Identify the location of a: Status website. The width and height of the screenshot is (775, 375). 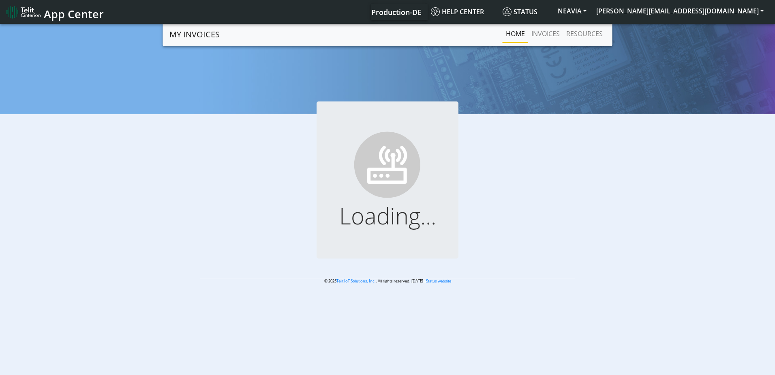
(439, 281).